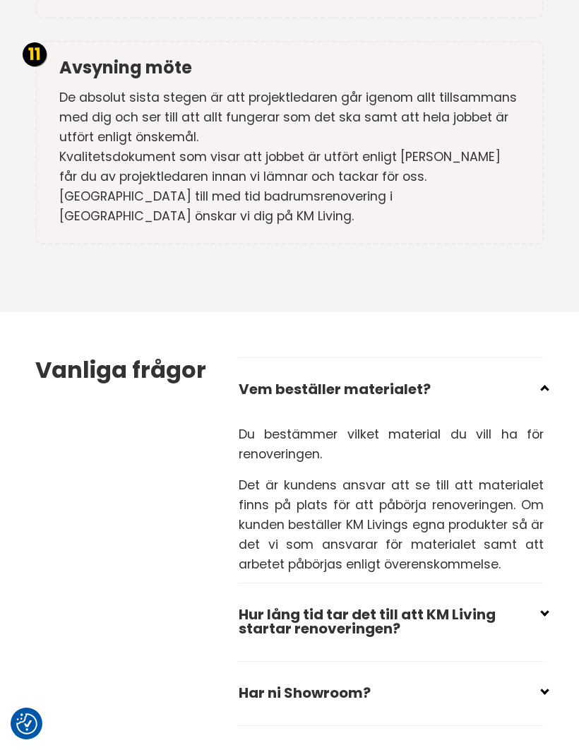 The width and height of the screenshot is (579, 750). Describe the element at coordinates (391, 525) in the screenshot. I see `p: Det är kundens ansvar att se till att materialet finns på plats för att påbörja renoveringen. Om ...` at that location.